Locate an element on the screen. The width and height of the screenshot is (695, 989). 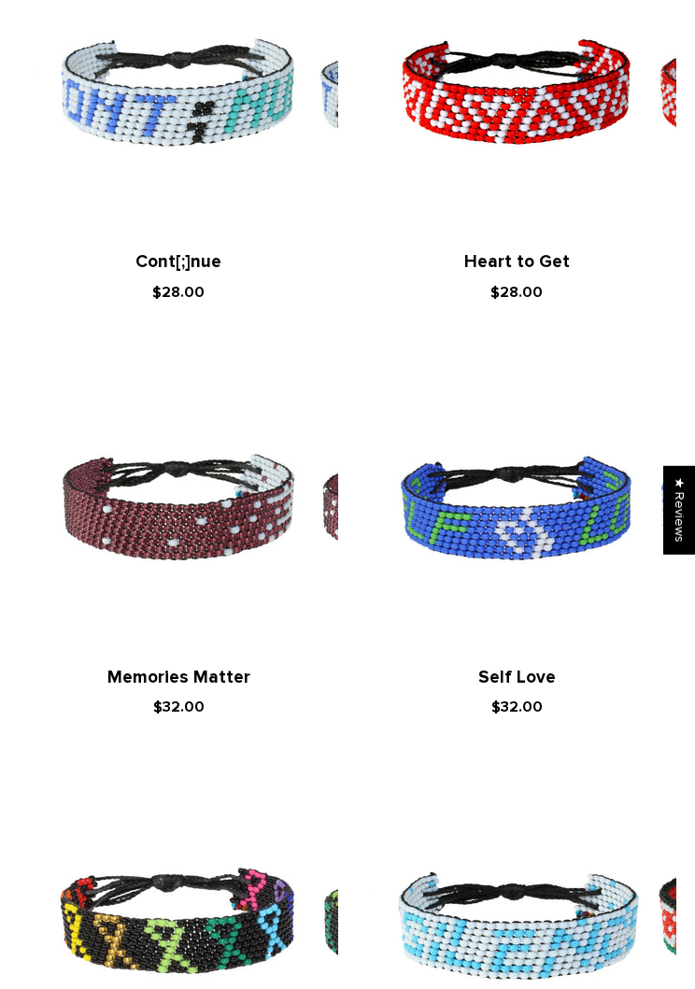
a: Heart to Get is located at coordinates (516, 262).